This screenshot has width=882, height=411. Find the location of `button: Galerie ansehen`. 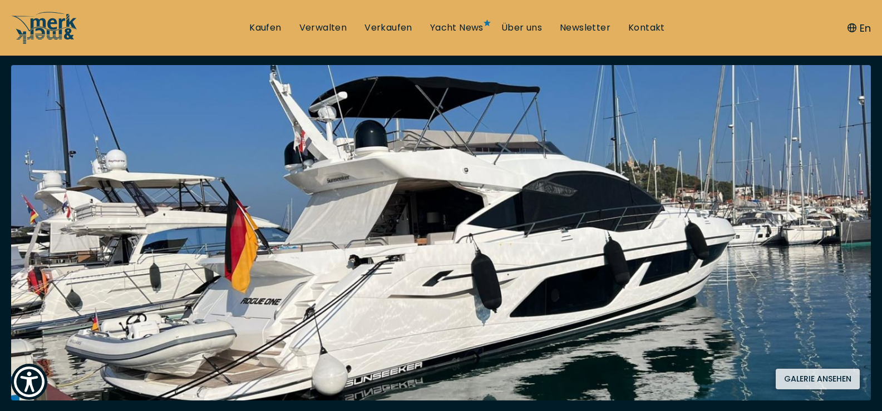

button: Galerie ansehen is located at coordinates (818, 379).